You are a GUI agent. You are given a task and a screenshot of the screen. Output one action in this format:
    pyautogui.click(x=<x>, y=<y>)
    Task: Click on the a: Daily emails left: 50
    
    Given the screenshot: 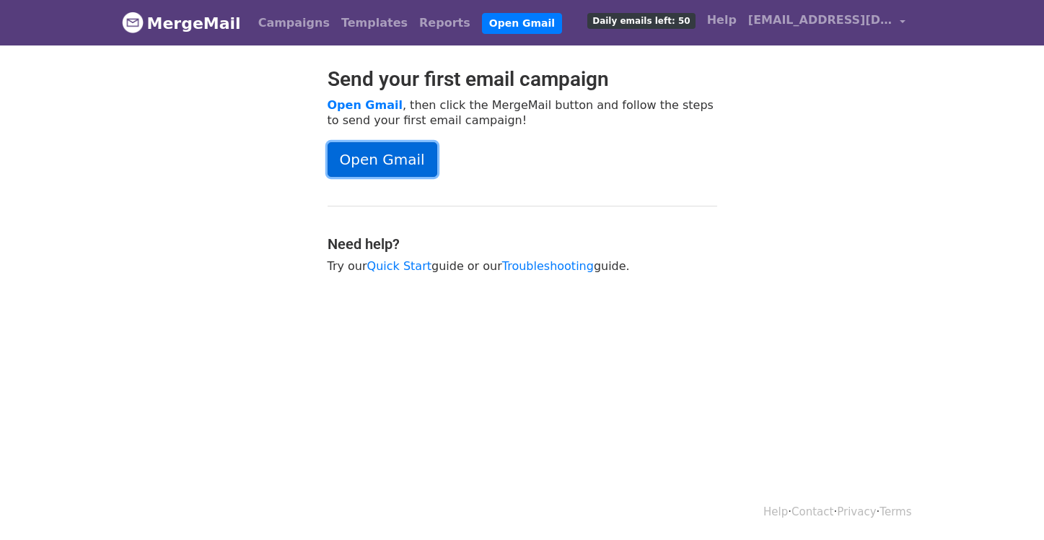 What is the action you would take?
    pyautogui.click(x=641, y=20)
    